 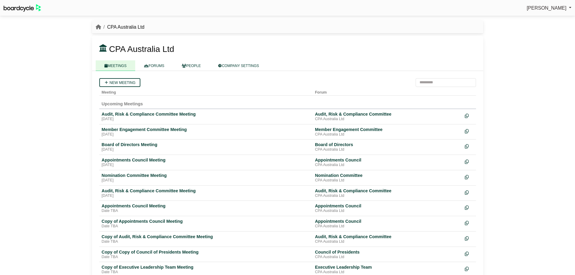 What do you see at coordinates (387, 267) in the screenshot?
I see `div: Executive Leadership Team` at bounding box center [387, 267].